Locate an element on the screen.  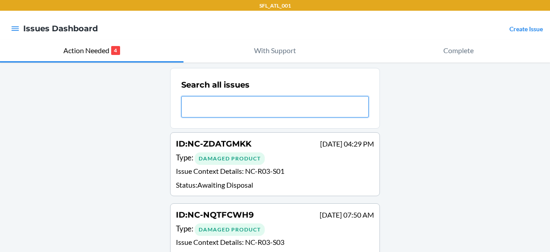
p: Action Needed is located at coordinates (86, 50).